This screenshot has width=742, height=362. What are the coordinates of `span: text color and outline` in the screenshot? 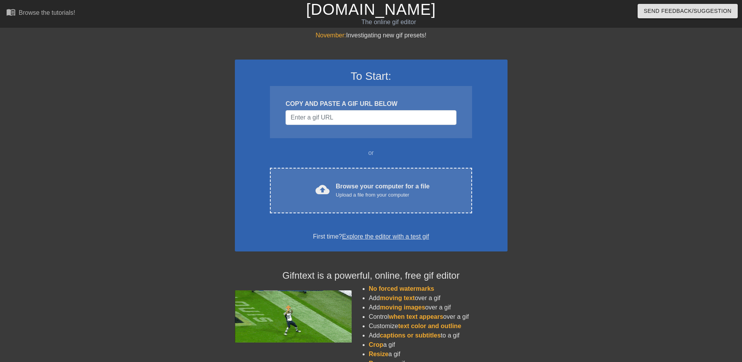 It's located at (430, 326).